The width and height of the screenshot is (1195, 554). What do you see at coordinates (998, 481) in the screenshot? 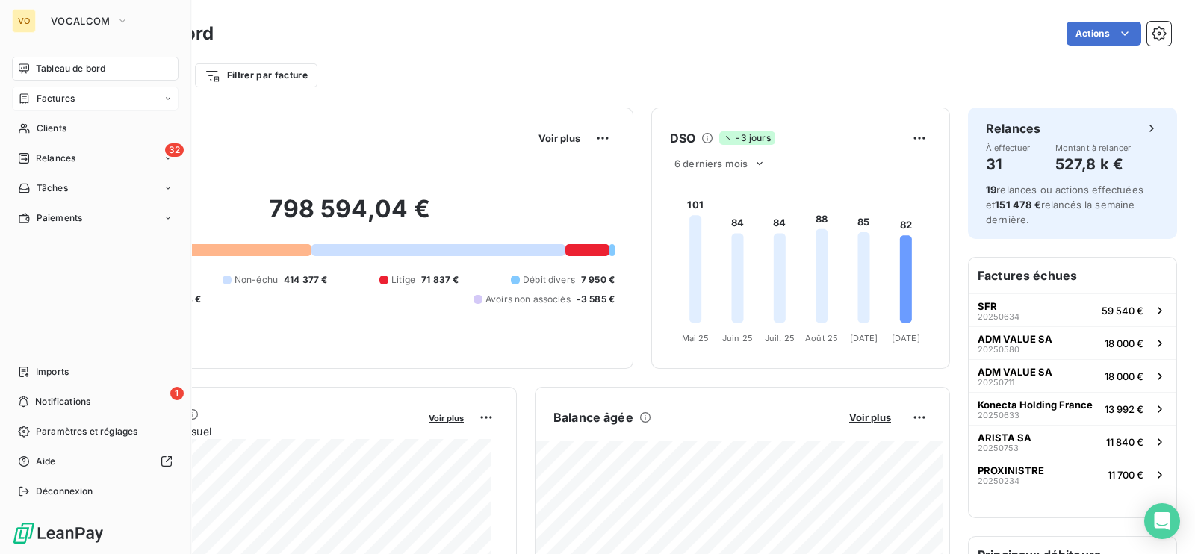
I see `span: 20250234` at bounding box center [998, 481].